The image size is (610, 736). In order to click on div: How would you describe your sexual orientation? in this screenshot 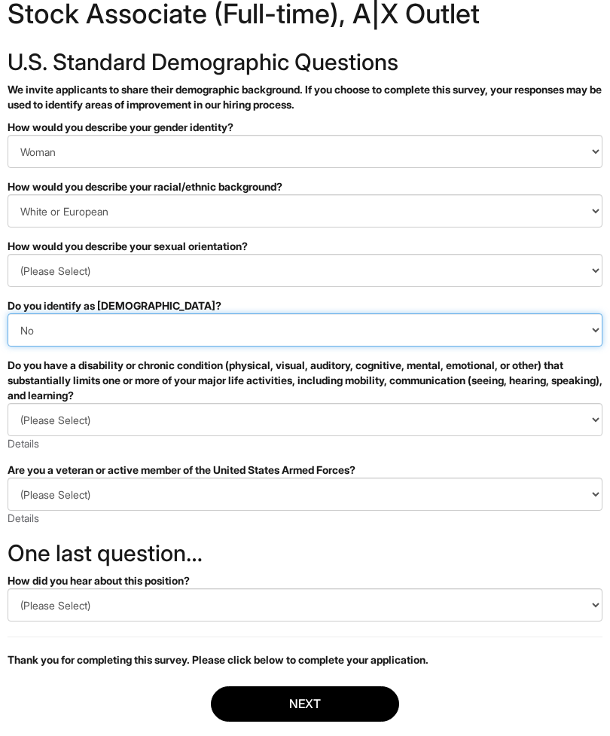, I will do `click(305, 246)`.